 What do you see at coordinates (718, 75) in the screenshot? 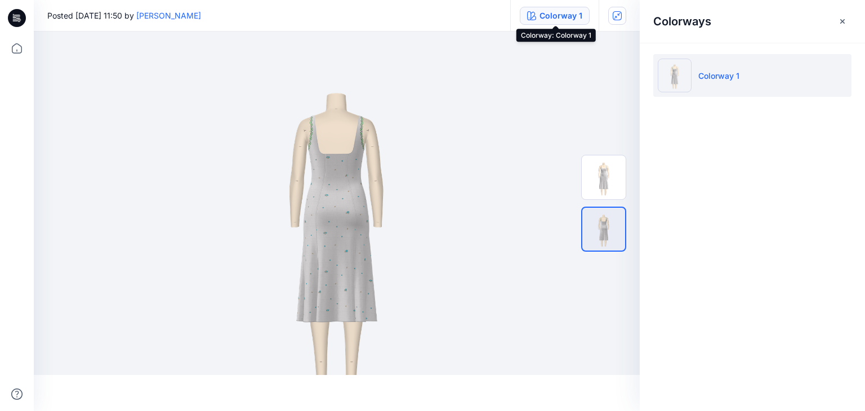
I see `p: Colorway 1` at bounding box center [718, 75].